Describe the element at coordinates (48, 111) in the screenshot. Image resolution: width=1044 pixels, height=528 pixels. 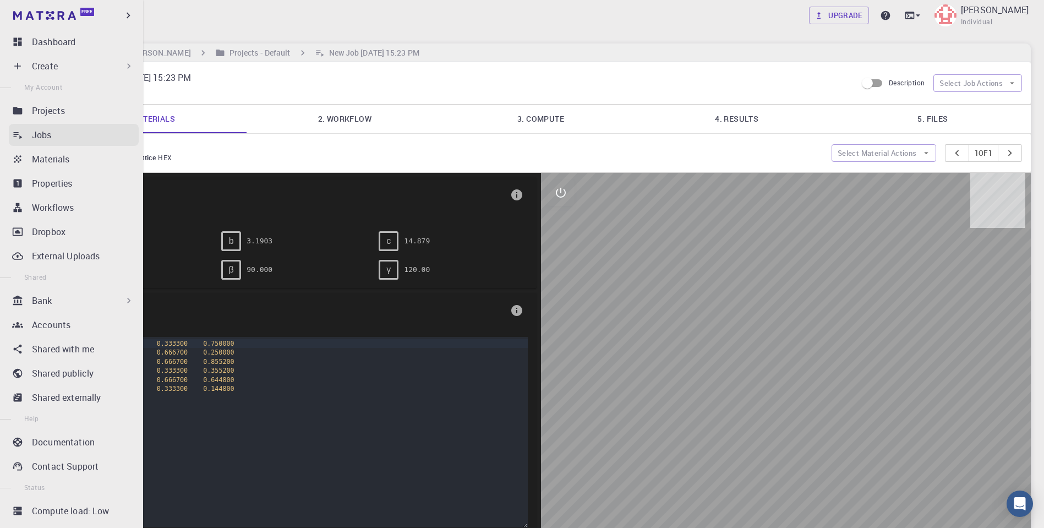
I see `p: Projects` at that location.